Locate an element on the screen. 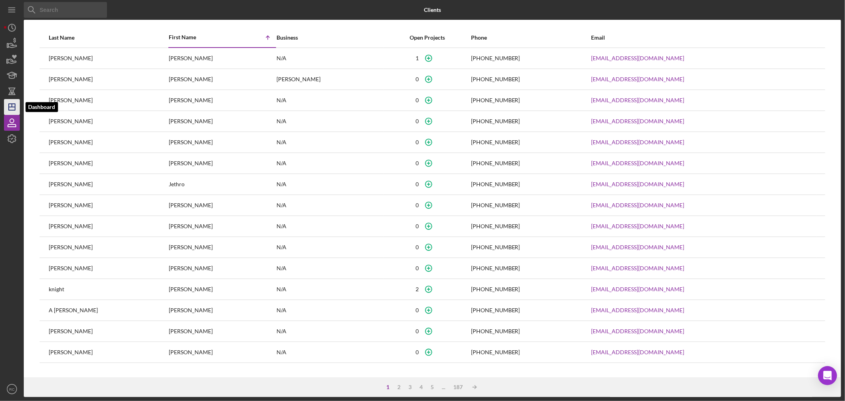 This screenshot has width=845, height=401. div: knight is located at coordinates (108, 289).